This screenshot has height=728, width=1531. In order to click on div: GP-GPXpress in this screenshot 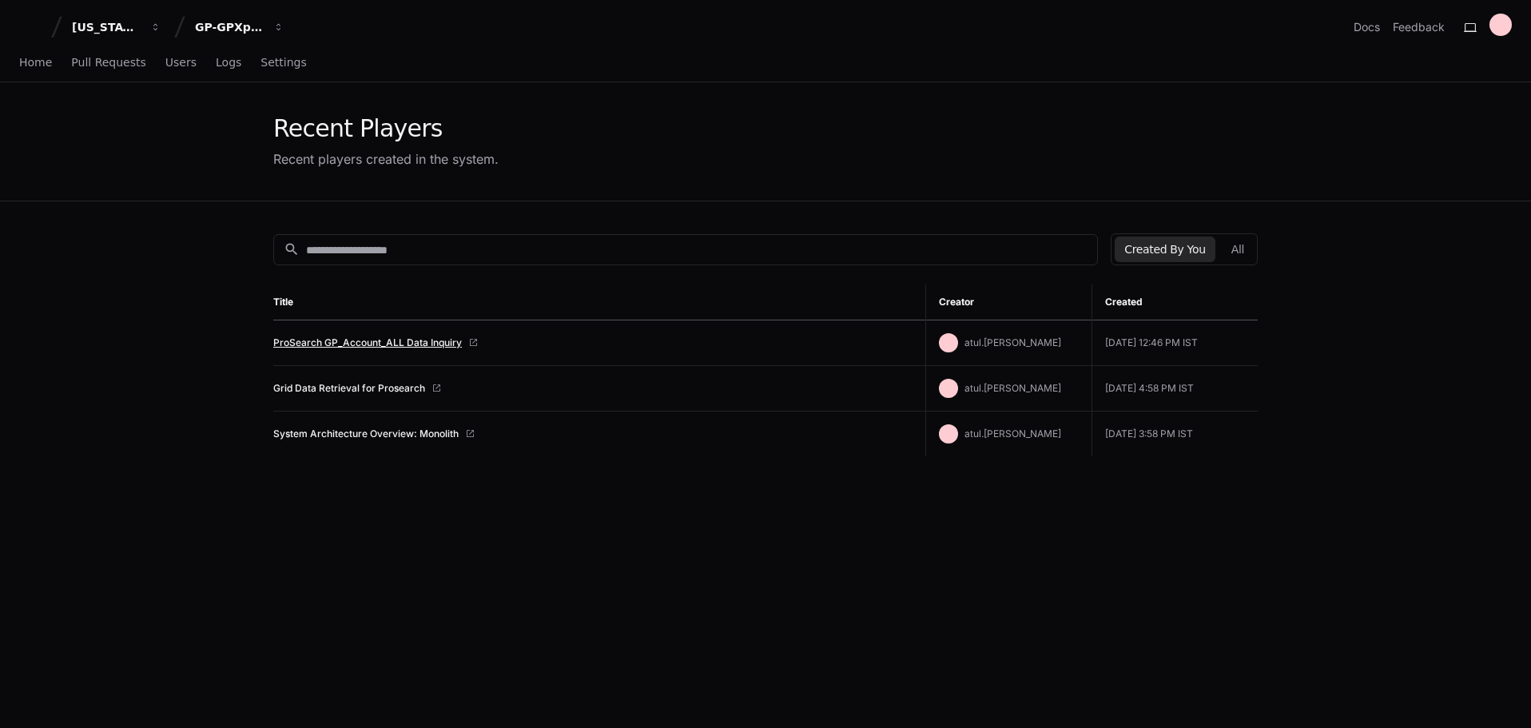, I will do `click(229, 27)`.